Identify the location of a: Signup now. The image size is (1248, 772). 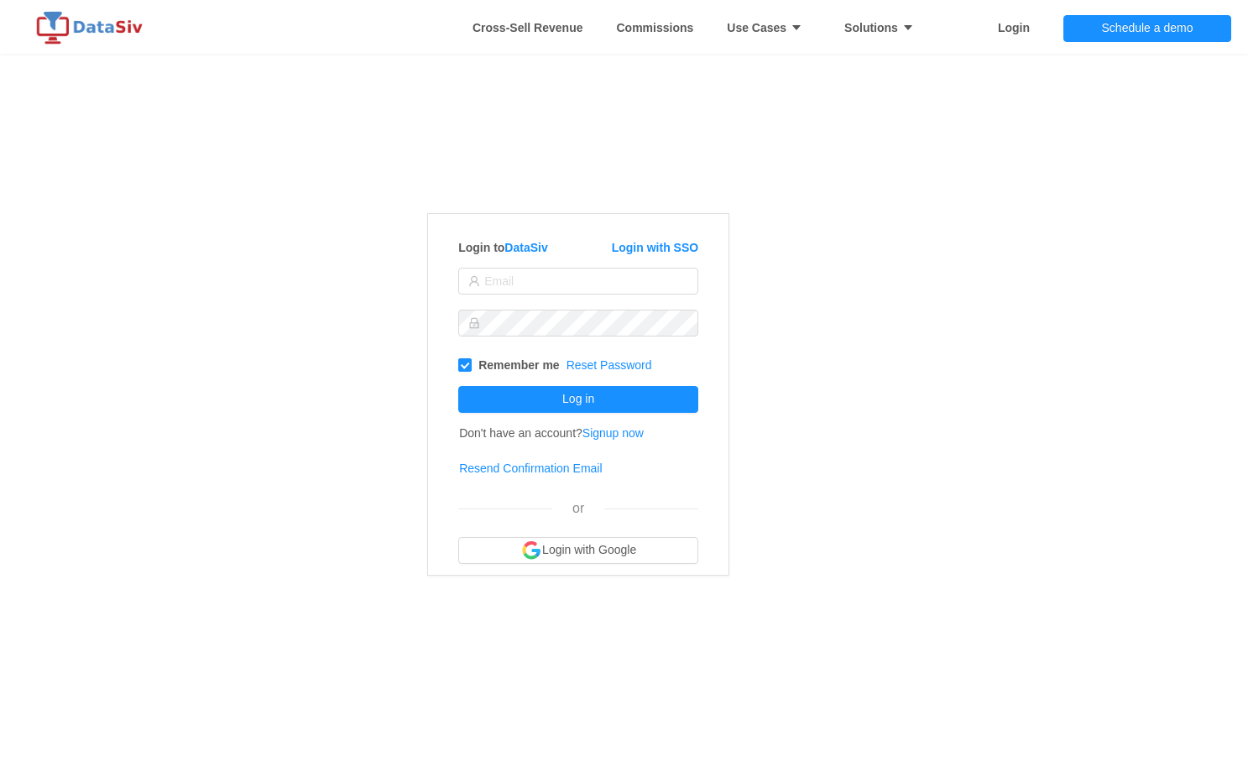
(613, 433).